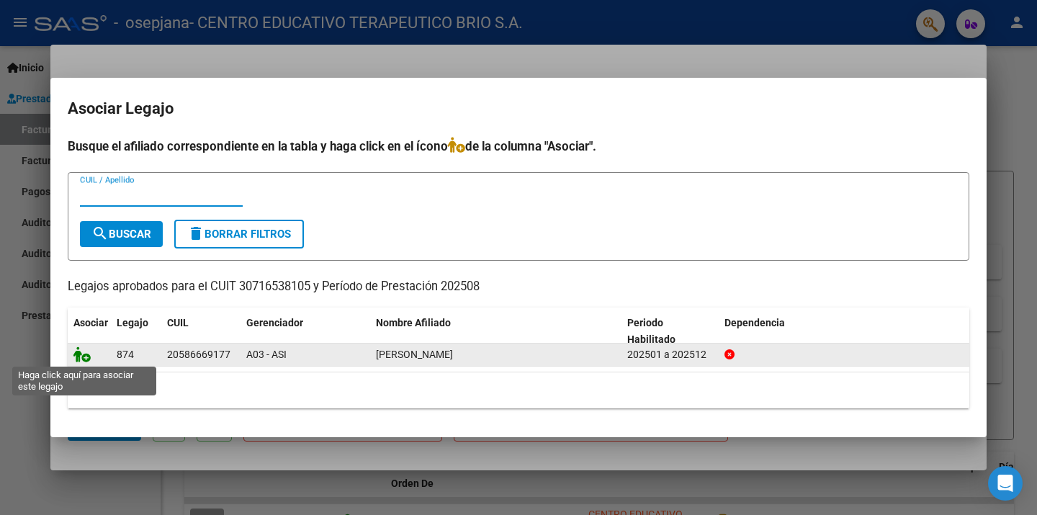 The image size is (1037, 515). I want to click on mat-icon: search, so click(100, 233).